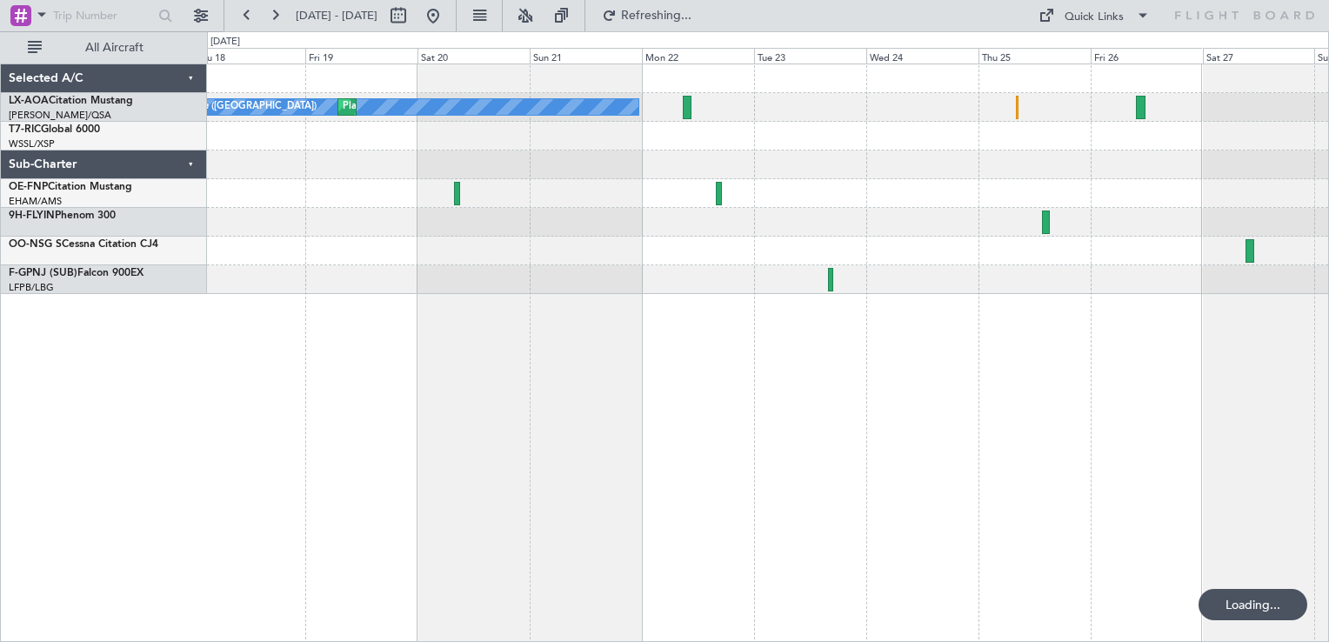 Image resolution: width=1329 pixels, height=642 pixels. Describe the element at coordinates (1258, 56) in the screenshot. I see `div: Sat 27` at that location.